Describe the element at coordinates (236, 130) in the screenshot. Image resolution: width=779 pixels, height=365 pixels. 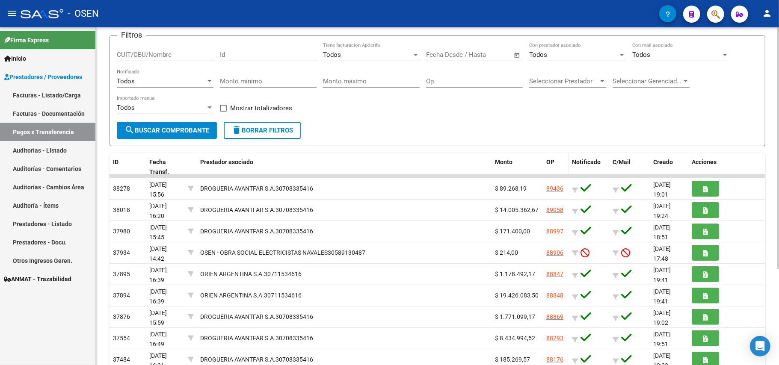
I see `mat-icon: delete` at that location.